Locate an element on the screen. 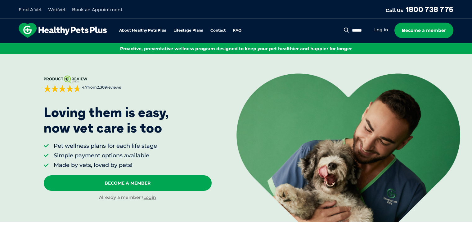  div: Already a member? is located at coordinates (128, 198).